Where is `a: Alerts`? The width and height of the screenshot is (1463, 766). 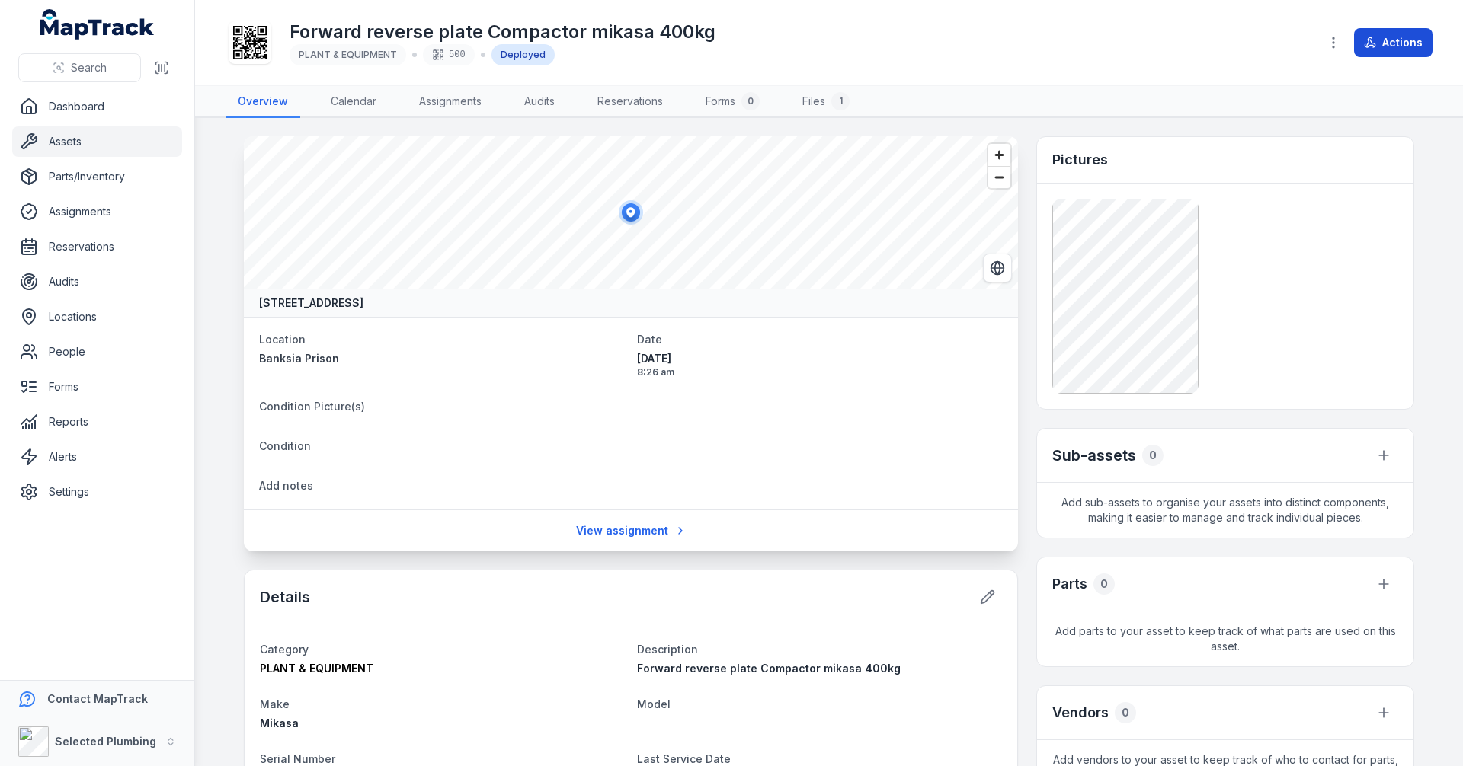 a: Alerts is located at coordinates (97, 457).